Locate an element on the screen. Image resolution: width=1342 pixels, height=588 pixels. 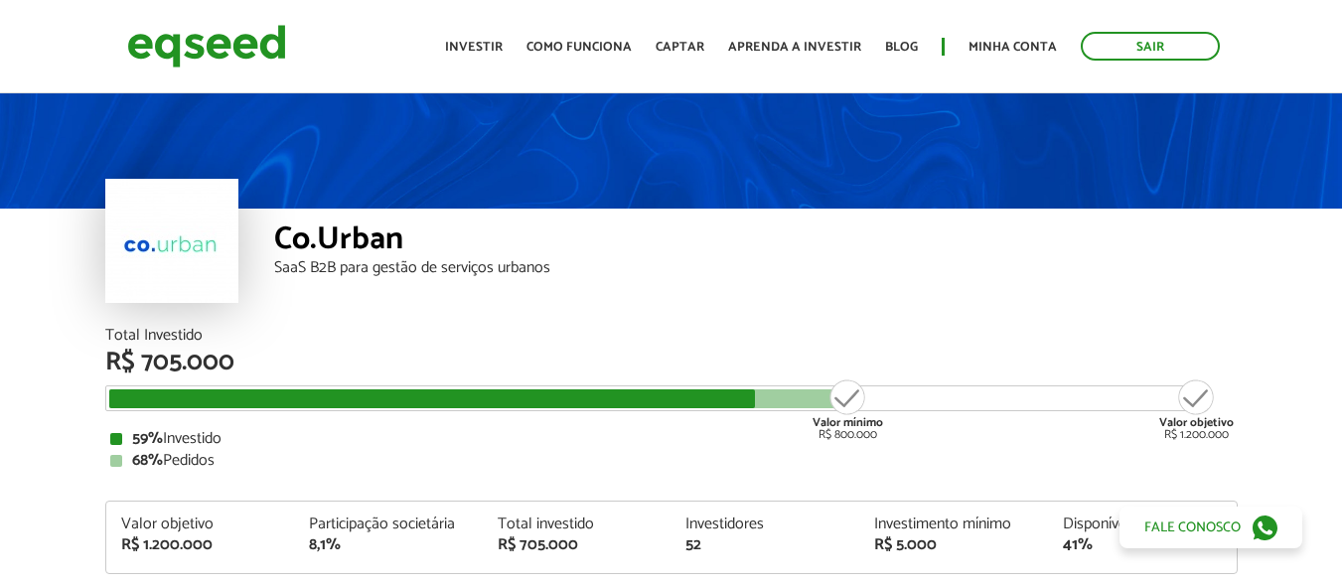
strong: 59% is located at coordinates (147, 438).